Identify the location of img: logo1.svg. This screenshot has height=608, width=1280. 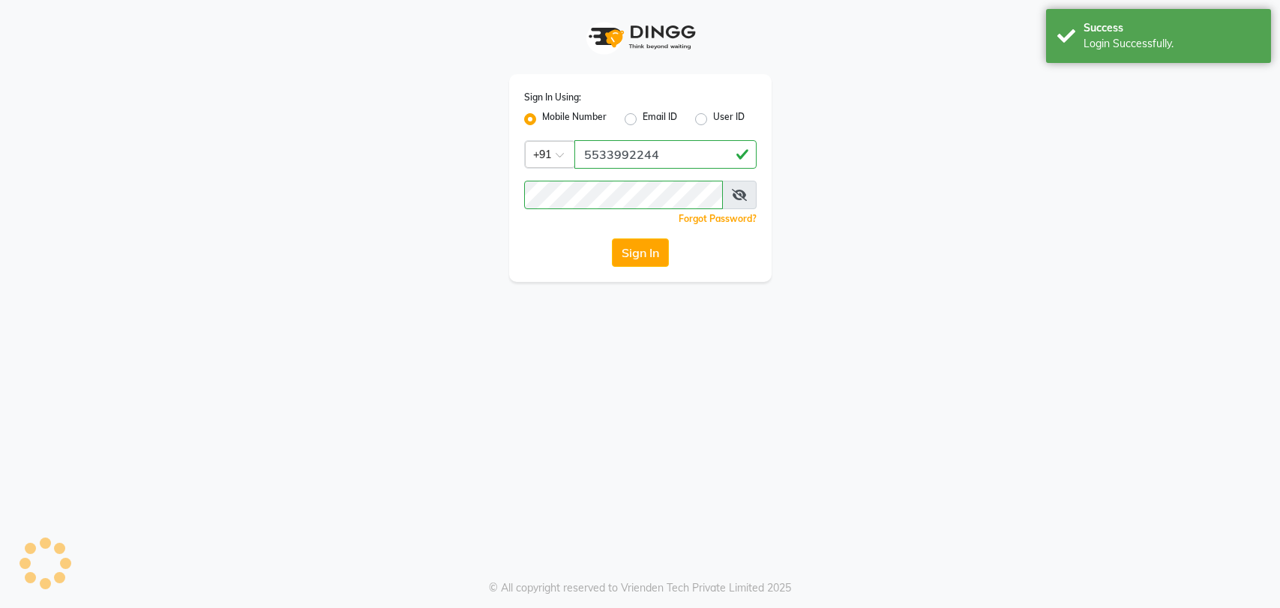
(640, 37).